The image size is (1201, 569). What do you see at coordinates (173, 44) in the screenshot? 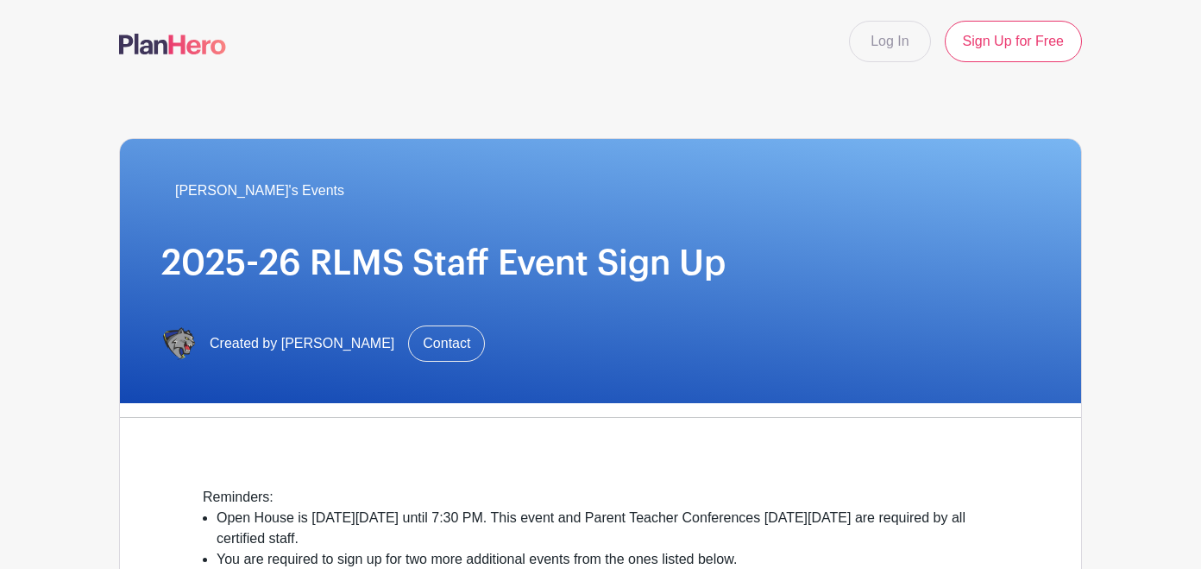
I see `img: logo-507f7623f17ff9eddc593b1ce0a138ce2505c220e1c5a4e2b4648c50719b7d32.svg` at bounding box center [173, 44].